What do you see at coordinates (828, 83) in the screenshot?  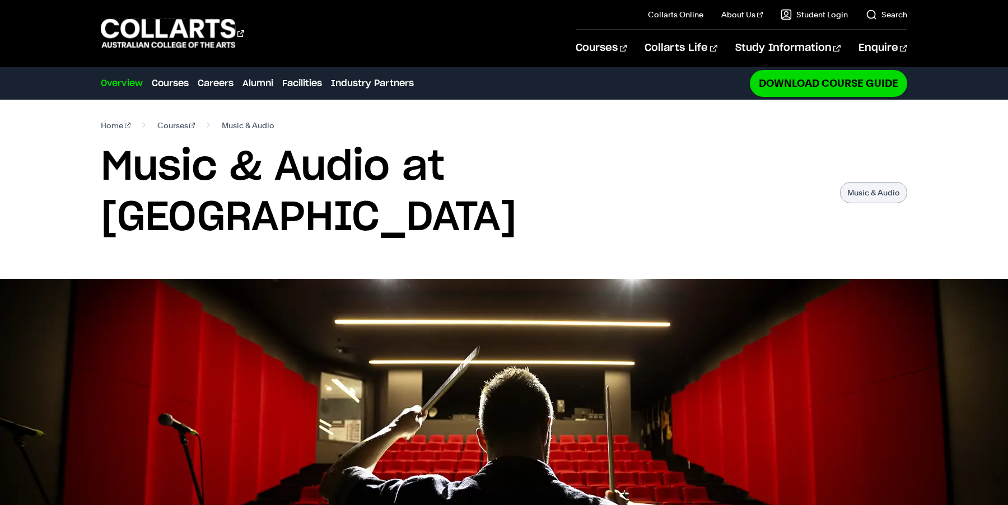 I see `a: Download Course Guide` at bounding box center [828, 83].